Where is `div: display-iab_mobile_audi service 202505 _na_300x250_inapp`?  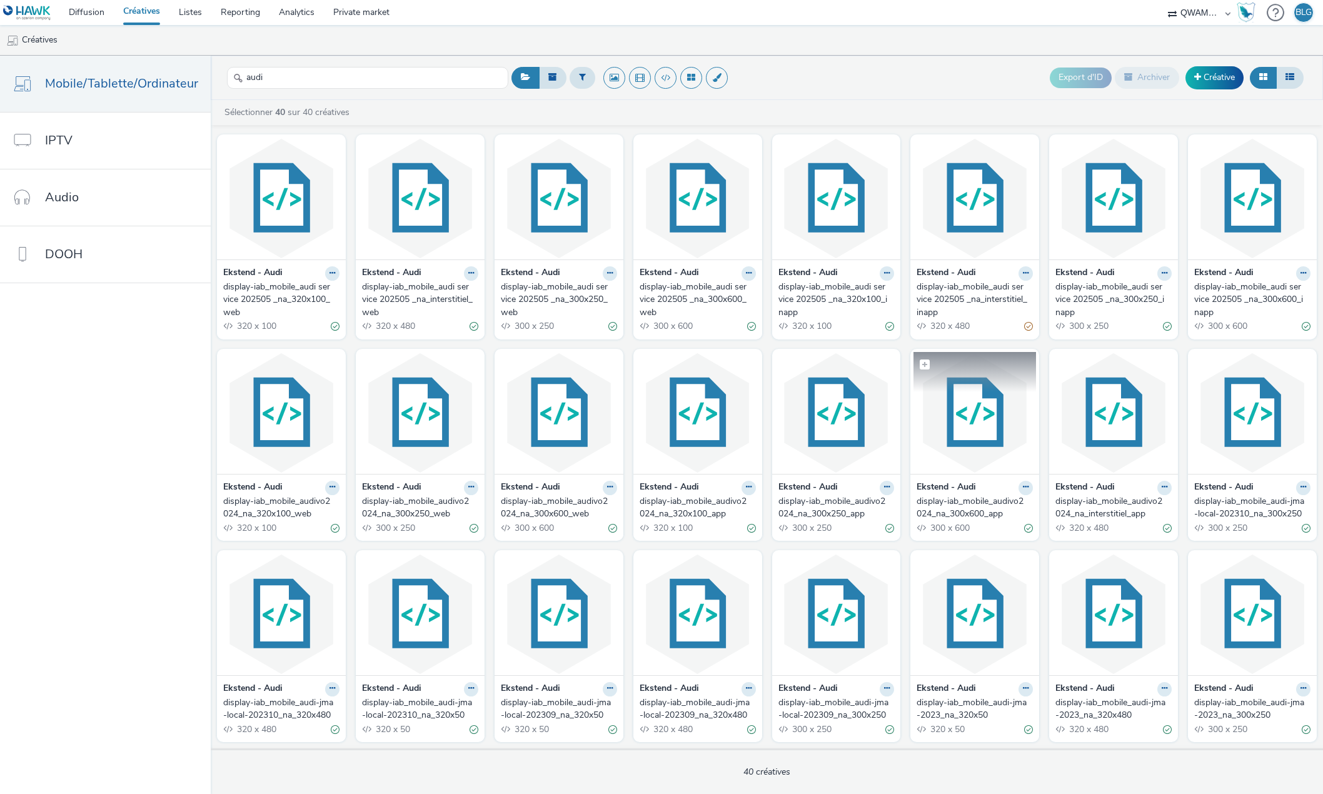 div: display-iab_mobile_audi service 202505 _na_300x250_inapp is located at coordinates (1111, 300).